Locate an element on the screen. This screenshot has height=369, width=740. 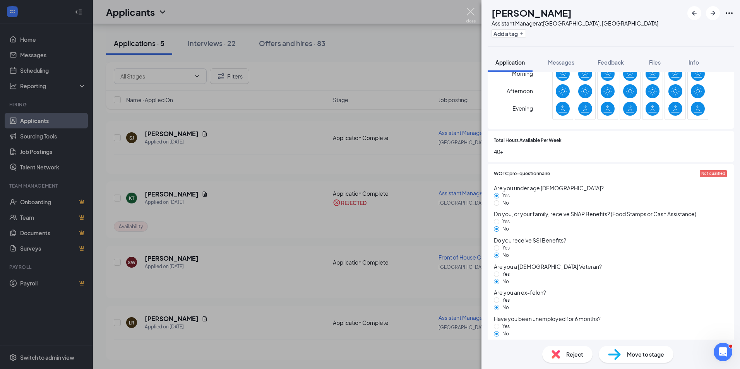
span: Application is located at coordinates (510, 62).